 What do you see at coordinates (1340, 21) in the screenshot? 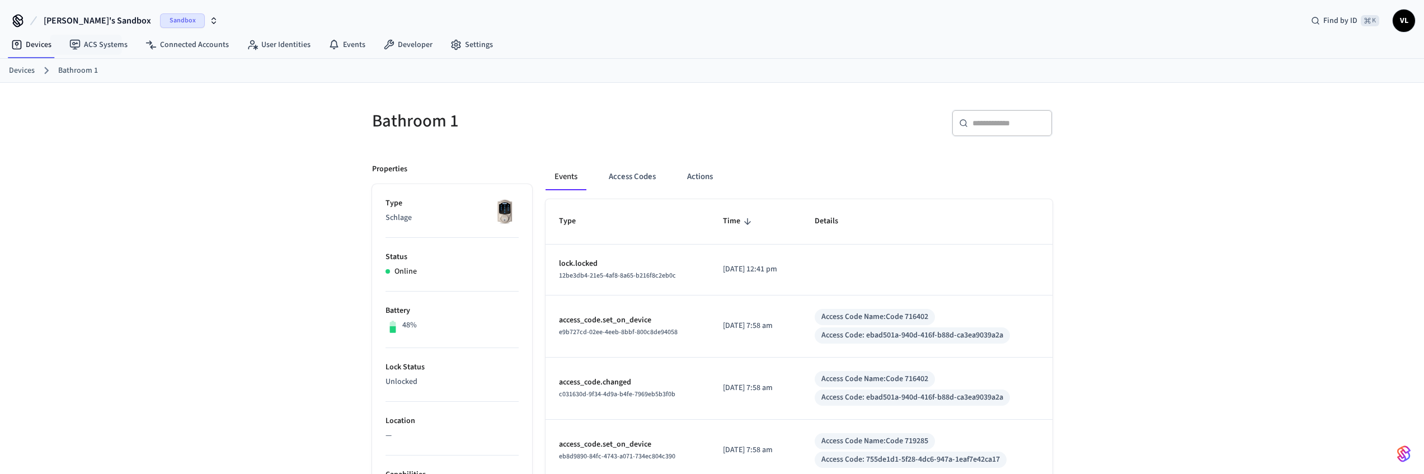
I see `span: Find by ID` at bounding box center [1340, 21].